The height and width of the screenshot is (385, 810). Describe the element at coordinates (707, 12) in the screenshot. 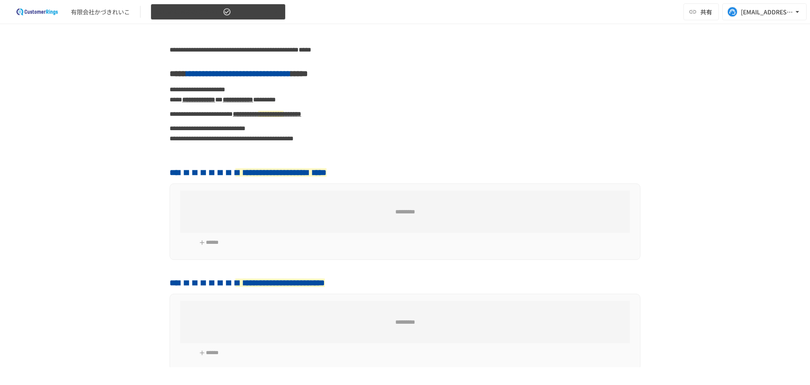

I see `span: 共有` at that location.